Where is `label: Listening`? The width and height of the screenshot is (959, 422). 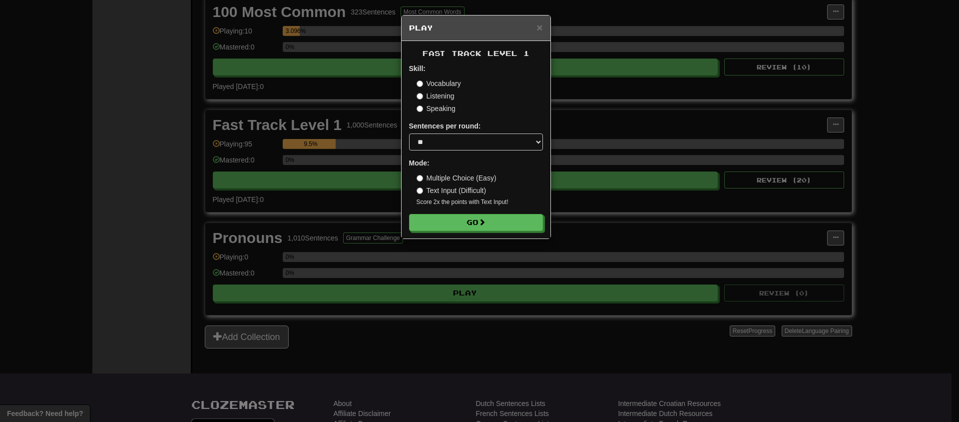 label: Listening is located at coordinates (436, 96).